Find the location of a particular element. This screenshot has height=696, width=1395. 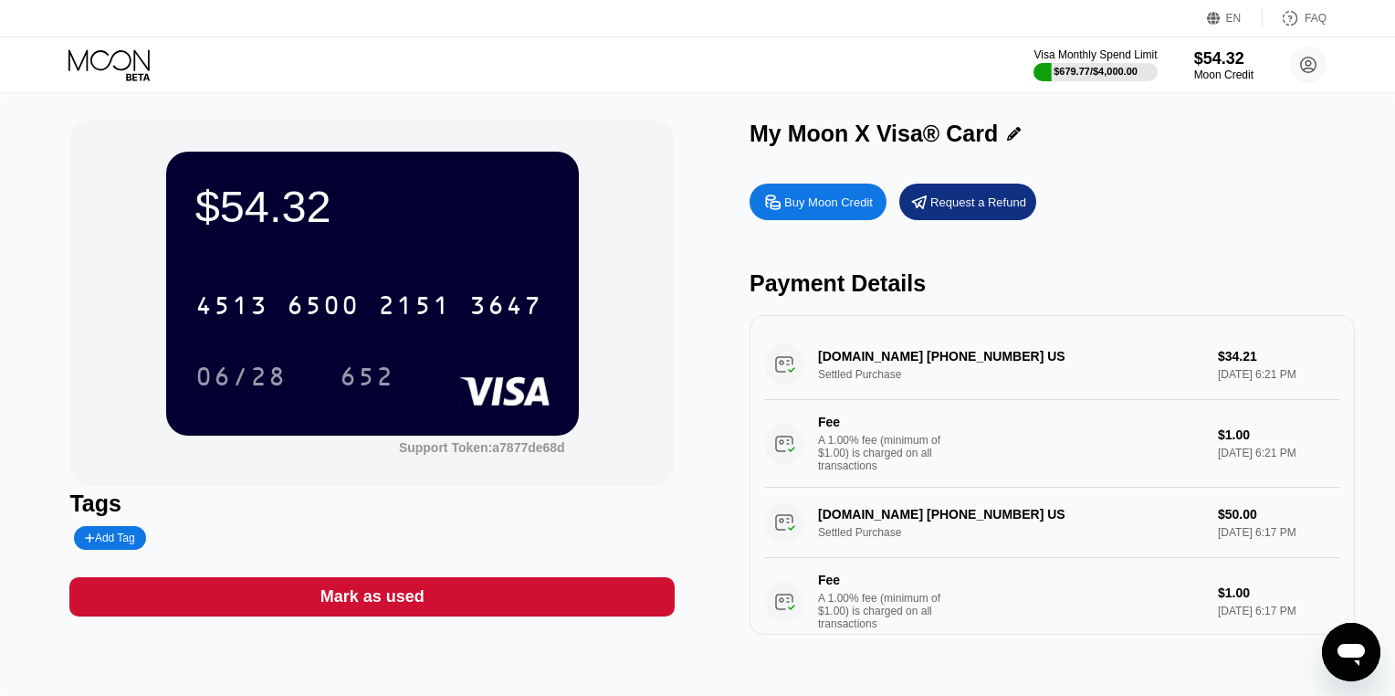

div: Support Token: a7877de68d is located at coordinates (482, 447).